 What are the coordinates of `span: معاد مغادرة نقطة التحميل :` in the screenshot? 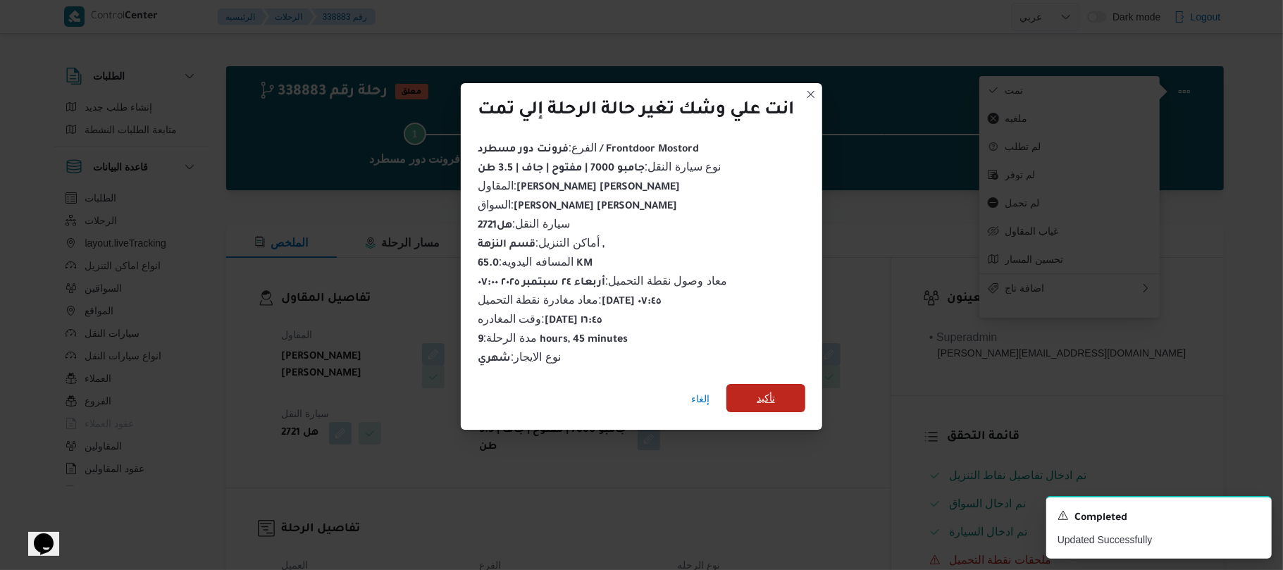 It's located at (569, 300).